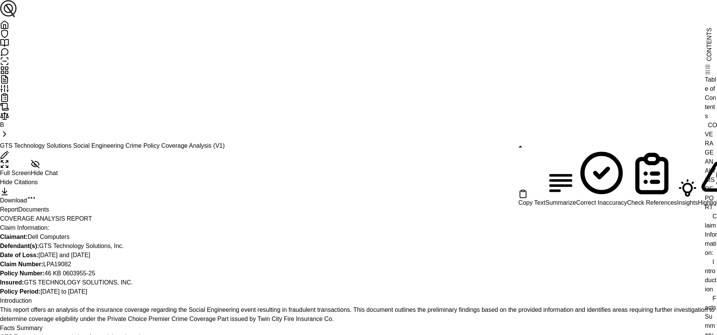 The height and width of the screenshot is (335, 717). Describe the element at coordinates (653, 178) in the screenshot. I see `button: Check References` at that location.